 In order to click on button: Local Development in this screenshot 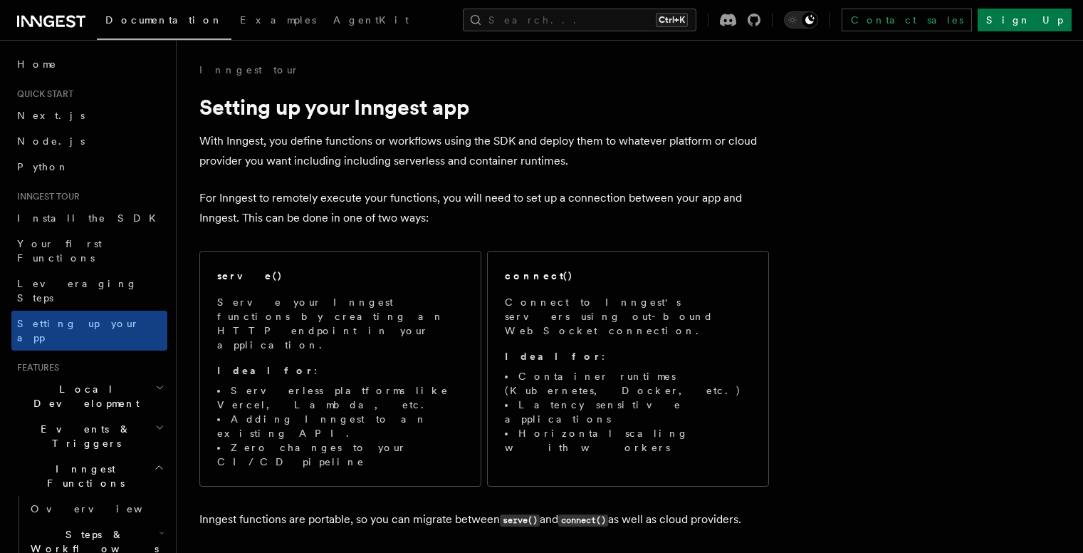, I will do `click(89, 396)`.